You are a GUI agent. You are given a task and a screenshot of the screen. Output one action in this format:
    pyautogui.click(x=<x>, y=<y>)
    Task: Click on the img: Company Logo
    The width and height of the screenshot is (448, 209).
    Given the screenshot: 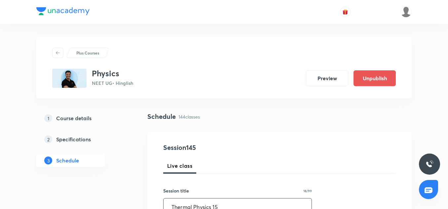 What is the action you would take?
    pyautogui.click(x=63, y=11)
    